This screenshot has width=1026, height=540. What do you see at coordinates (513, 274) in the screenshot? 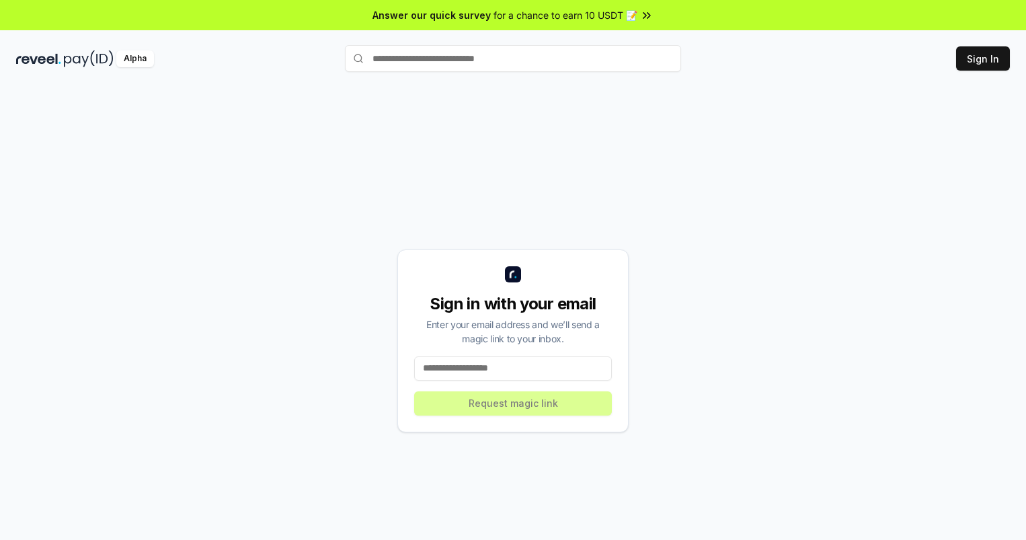
I see `img: logo_small` at bounding box center [513, 274].